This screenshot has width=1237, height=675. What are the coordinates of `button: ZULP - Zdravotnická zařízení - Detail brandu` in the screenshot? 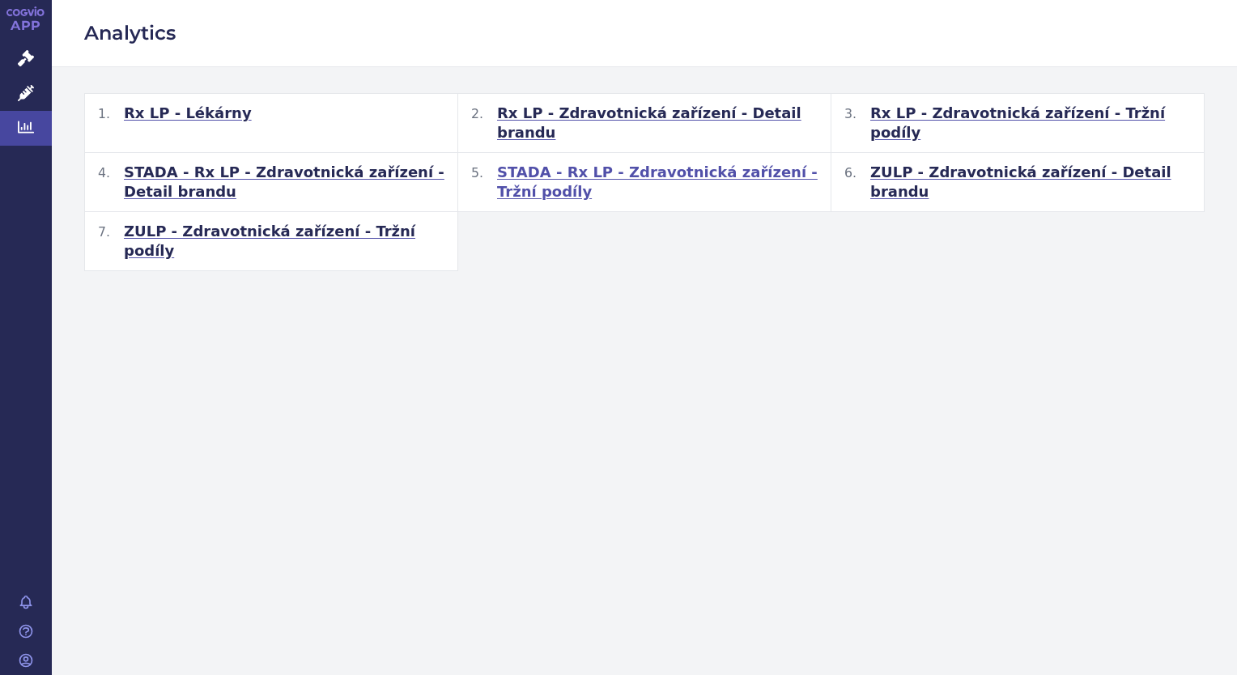 It's located at (1018, 182).